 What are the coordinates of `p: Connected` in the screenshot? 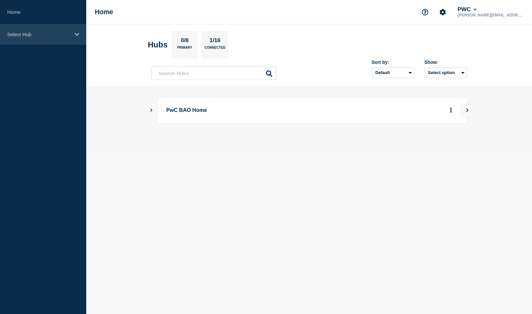 It's located at (215, 49).